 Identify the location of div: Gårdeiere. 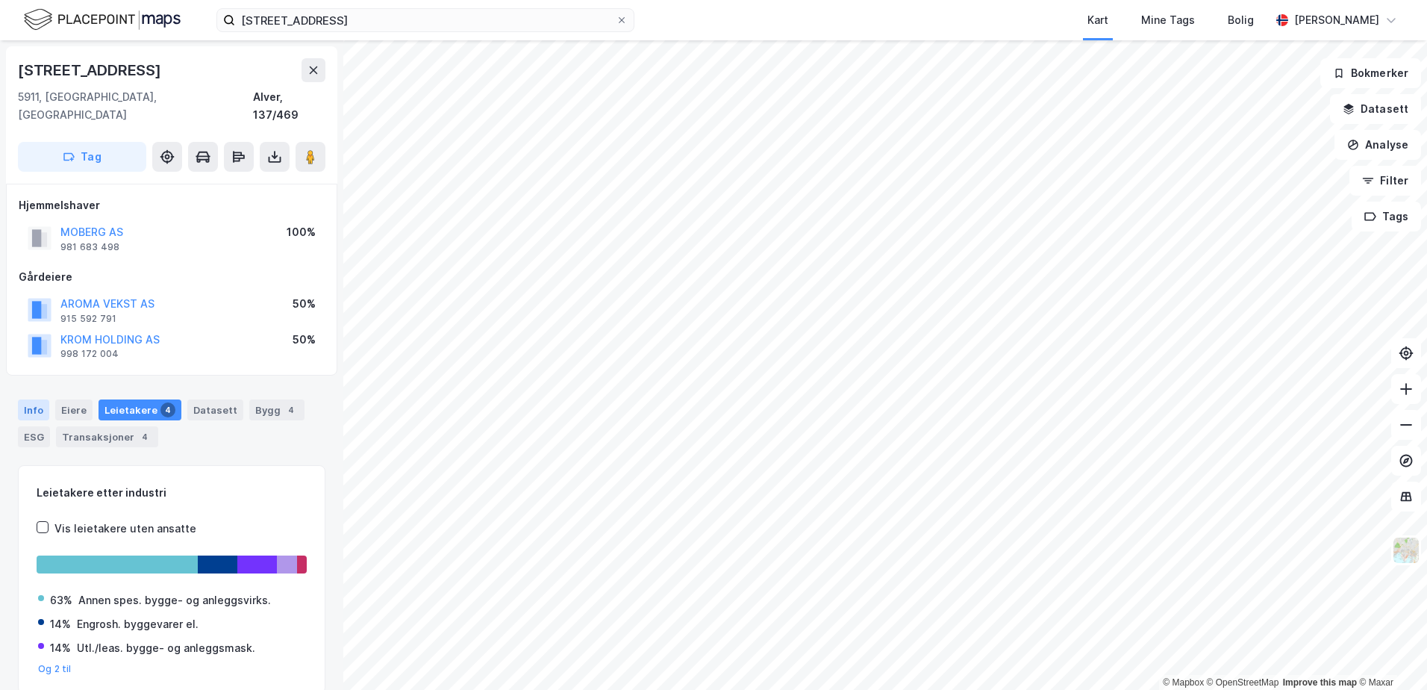
(172, 277).